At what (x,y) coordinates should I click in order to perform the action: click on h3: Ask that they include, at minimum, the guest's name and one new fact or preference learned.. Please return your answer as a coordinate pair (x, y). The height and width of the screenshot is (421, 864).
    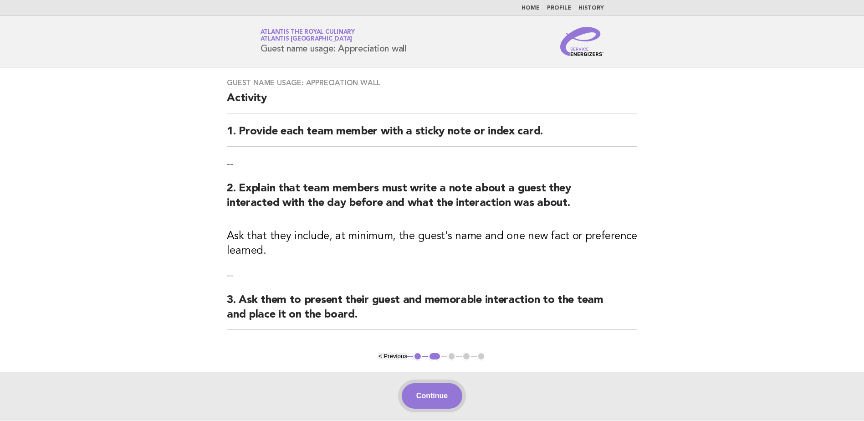
    Looking at the image, I should click on (432, 244).